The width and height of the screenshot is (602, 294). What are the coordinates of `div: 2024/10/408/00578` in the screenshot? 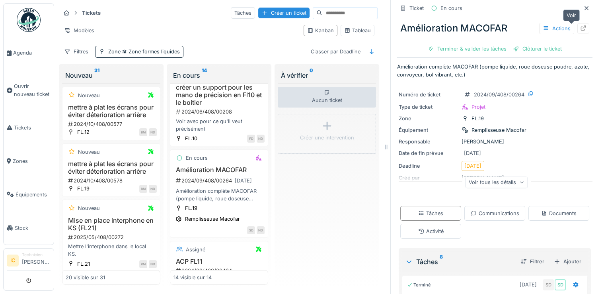 It's located at (112, 180).